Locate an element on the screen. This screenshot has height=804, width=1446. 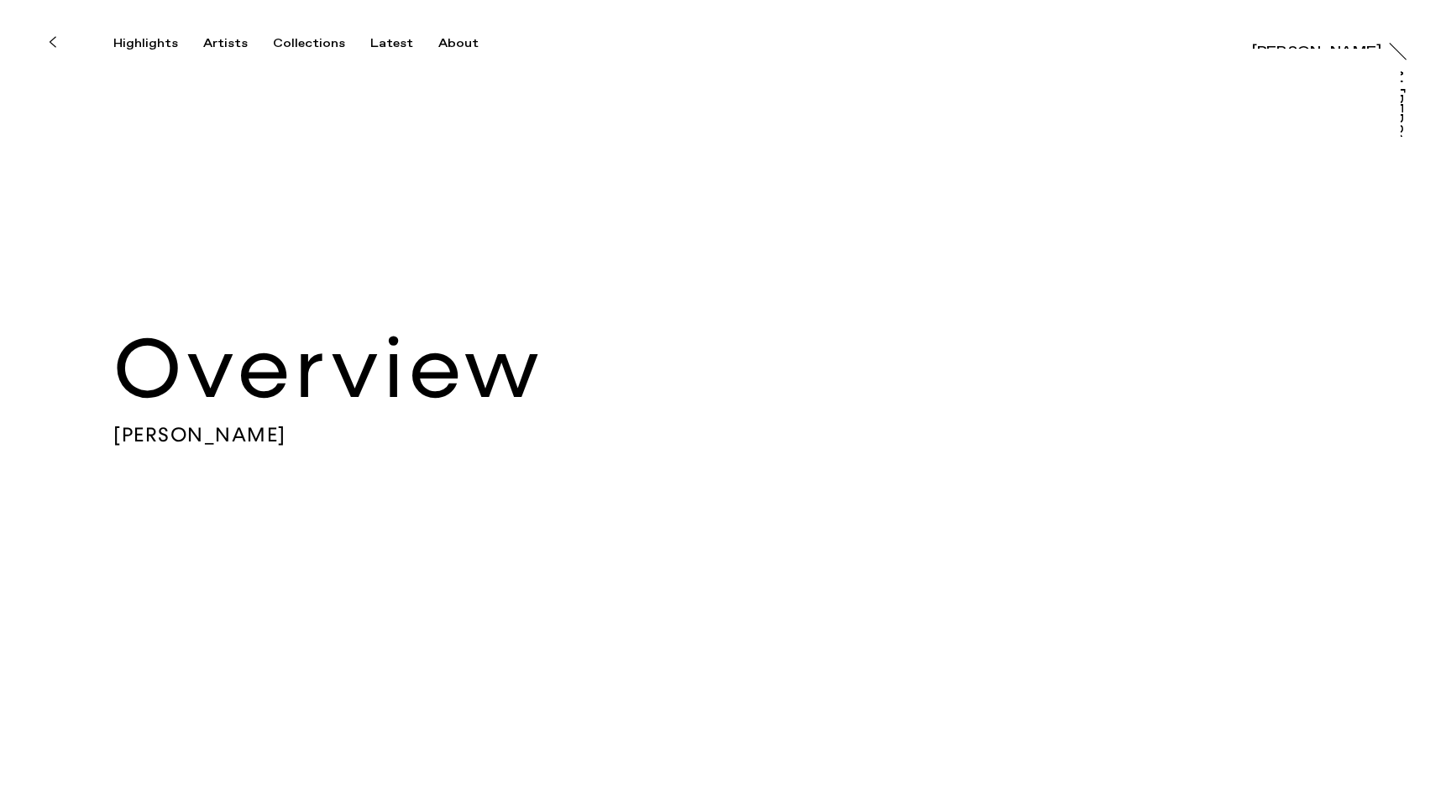
div: About is located at coordinates (458, 44).